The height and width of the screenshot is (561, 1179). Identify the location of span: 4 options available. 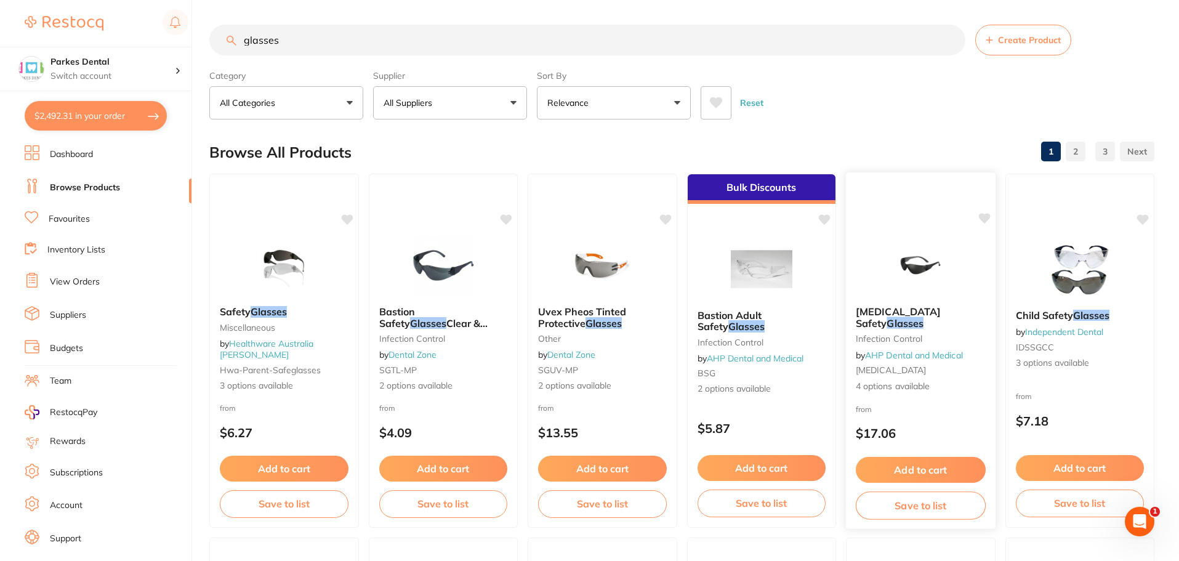
(920, 386).